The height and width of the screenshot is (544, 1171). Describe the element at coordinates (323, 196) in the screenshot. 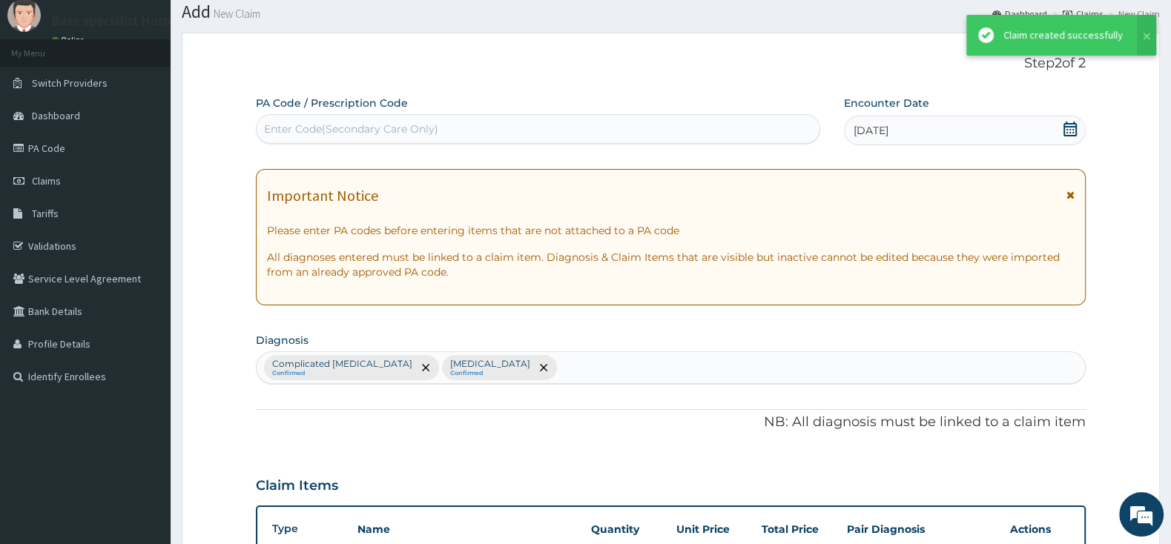

I see `h1: Important Notice` at that location.